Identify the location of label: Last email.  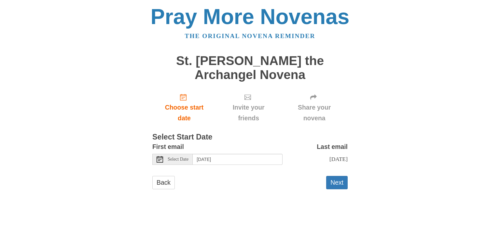
(332, 147).